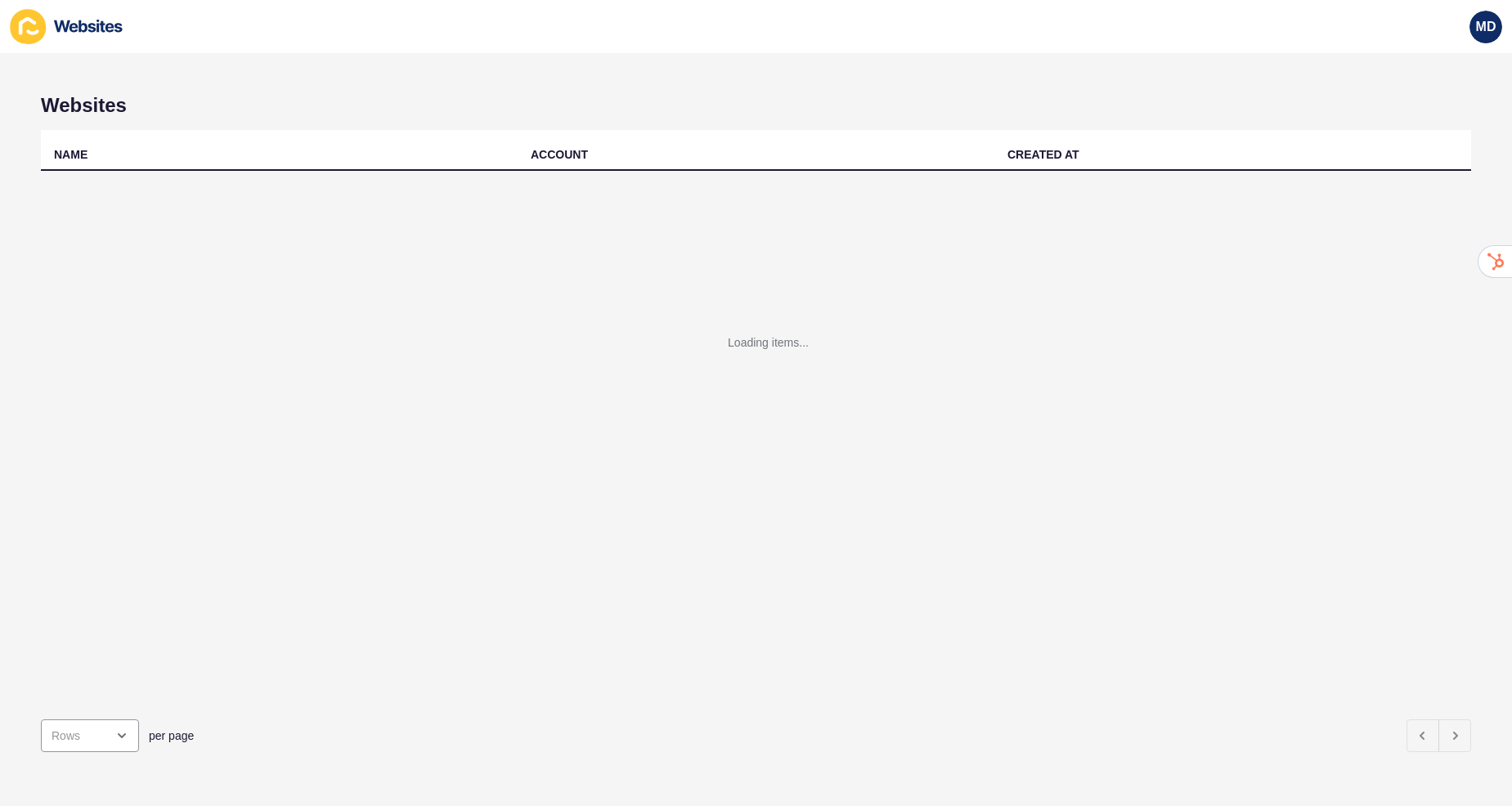  Describe the element at coordinates (1486, 27) in the screenshot. I see `span: MD` at that location.